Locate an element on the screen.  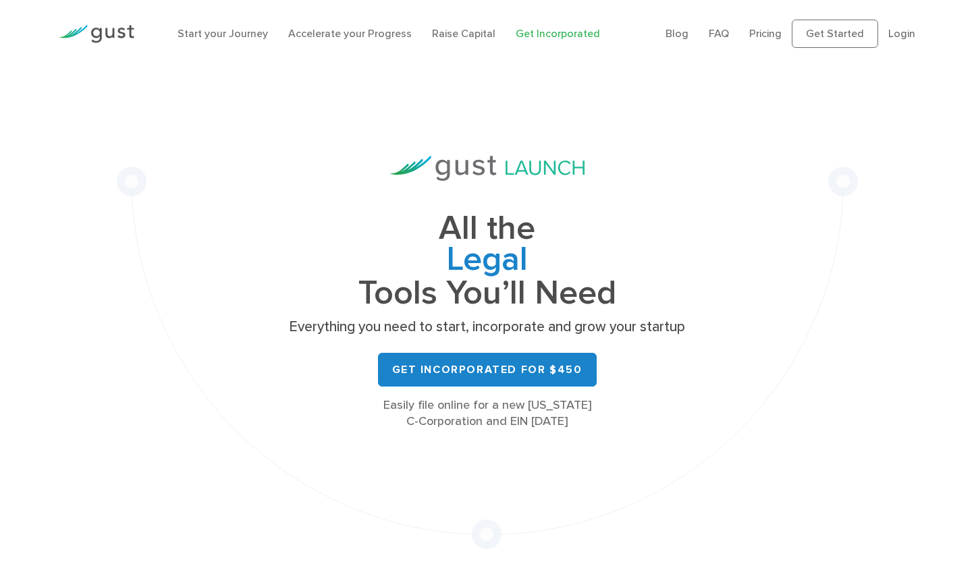
a: Accelerate your Progress is located at coordinates (349, 33).